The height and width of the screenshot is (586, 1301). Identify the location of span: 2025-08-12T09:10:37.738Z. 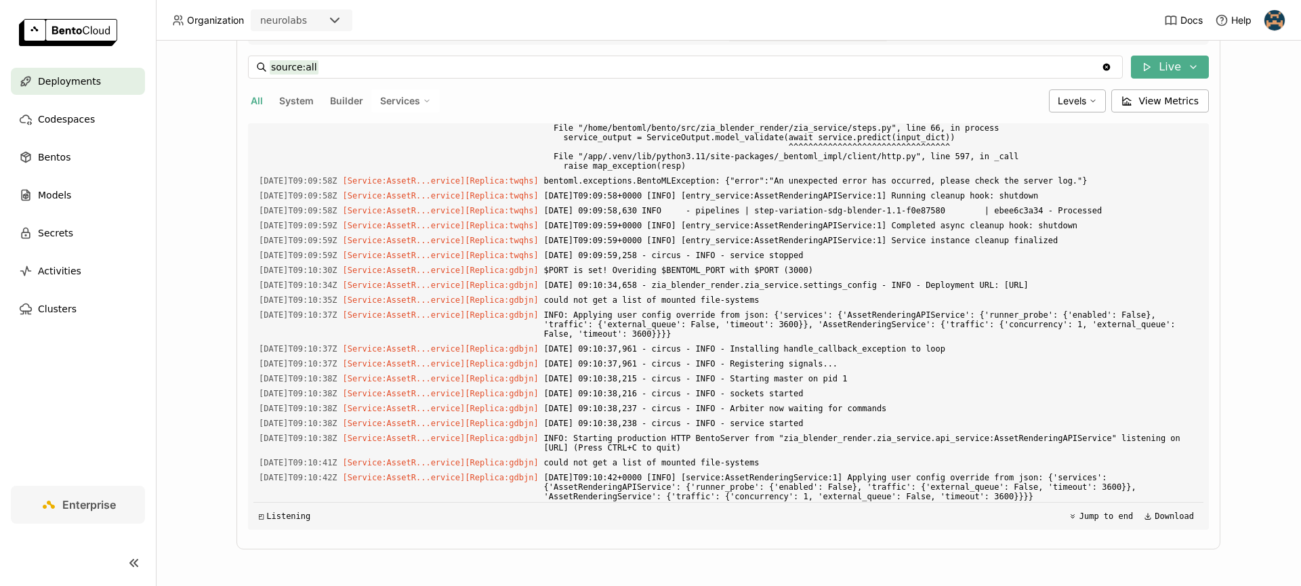
(298, 315).